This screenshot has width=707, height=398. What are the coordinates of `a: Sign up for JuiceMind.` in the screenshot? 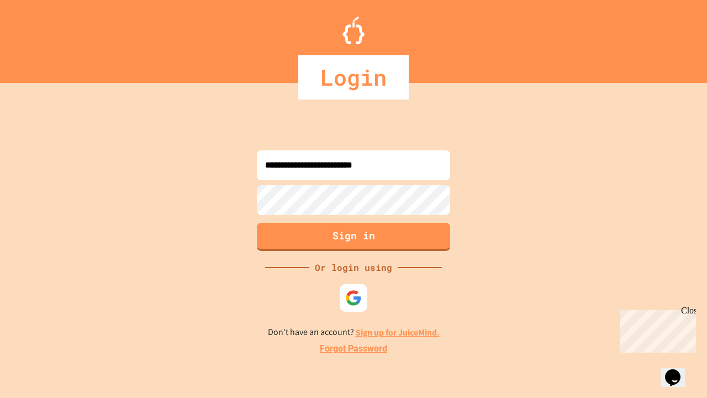 It's located at (398, 332).